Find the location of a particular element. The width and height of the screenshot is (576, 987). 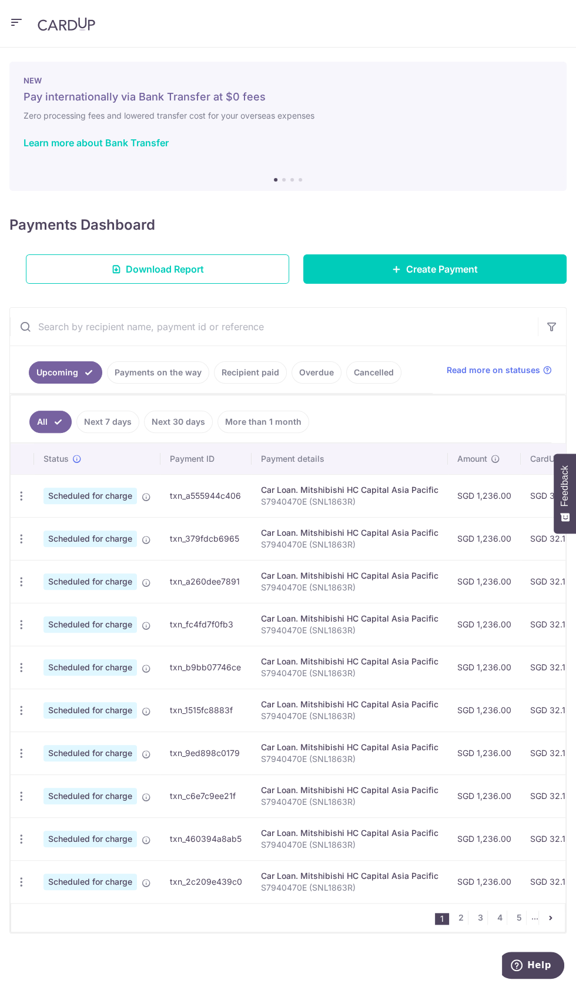

td: txn_a260dee7891 is located at coordinates (206, 581).